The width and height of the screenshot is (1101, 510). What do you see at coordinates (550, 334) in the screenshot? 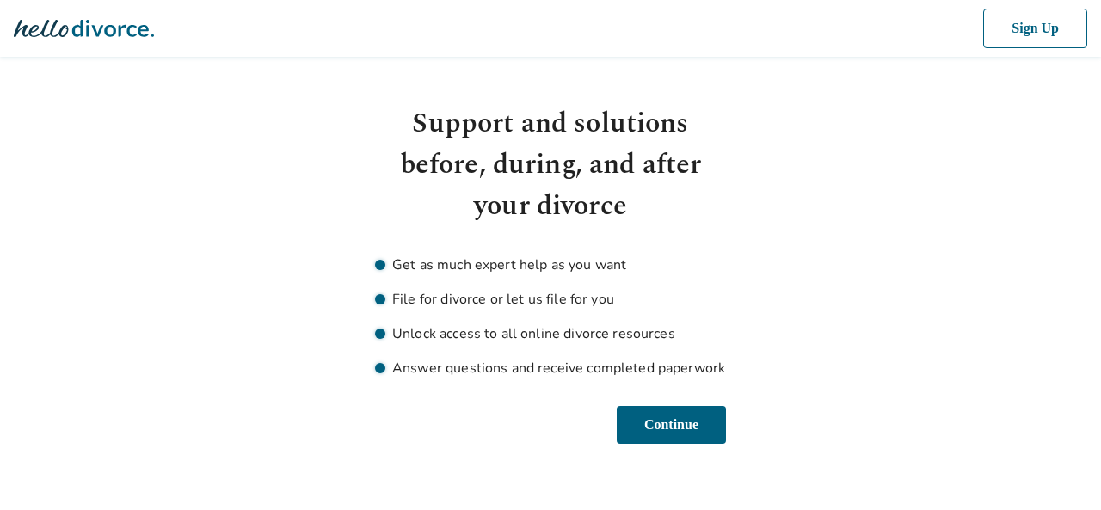
I see `li: Unlock access to all online divorce resources` at bounding box center [550, 334].